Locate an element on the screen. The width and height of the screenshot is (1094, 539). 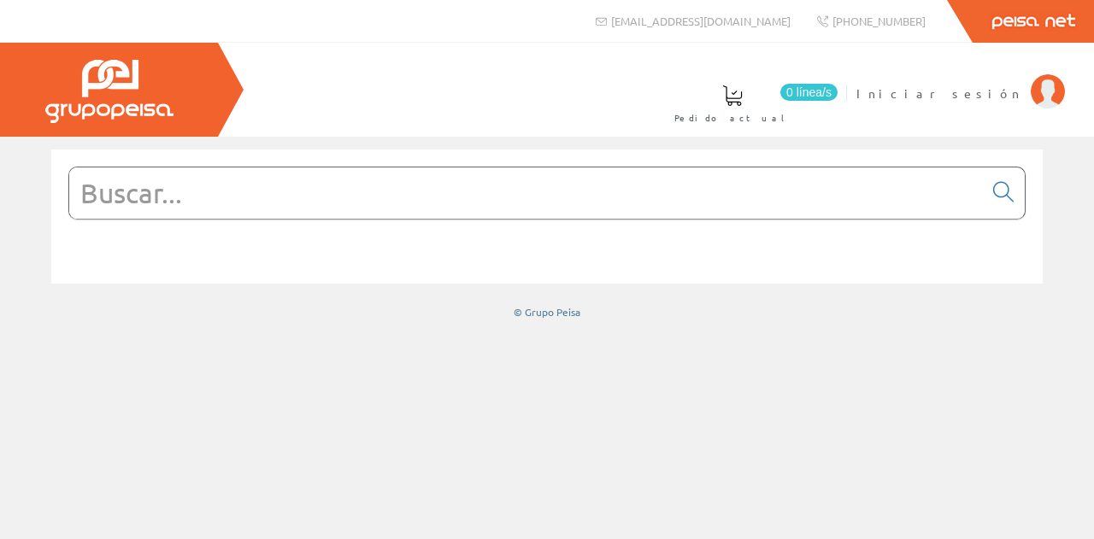
img: Grupo Peisa is located at coordinates (109, 91).